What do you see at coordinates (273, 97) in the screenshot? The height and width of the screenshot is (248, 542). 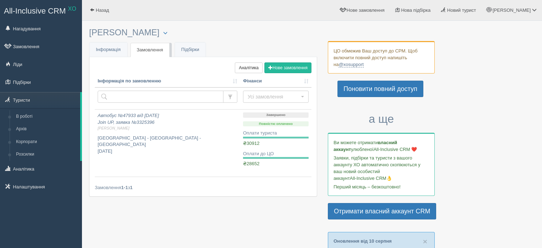 I see `span: Усі замовлення` at bounding box center [273, 97].